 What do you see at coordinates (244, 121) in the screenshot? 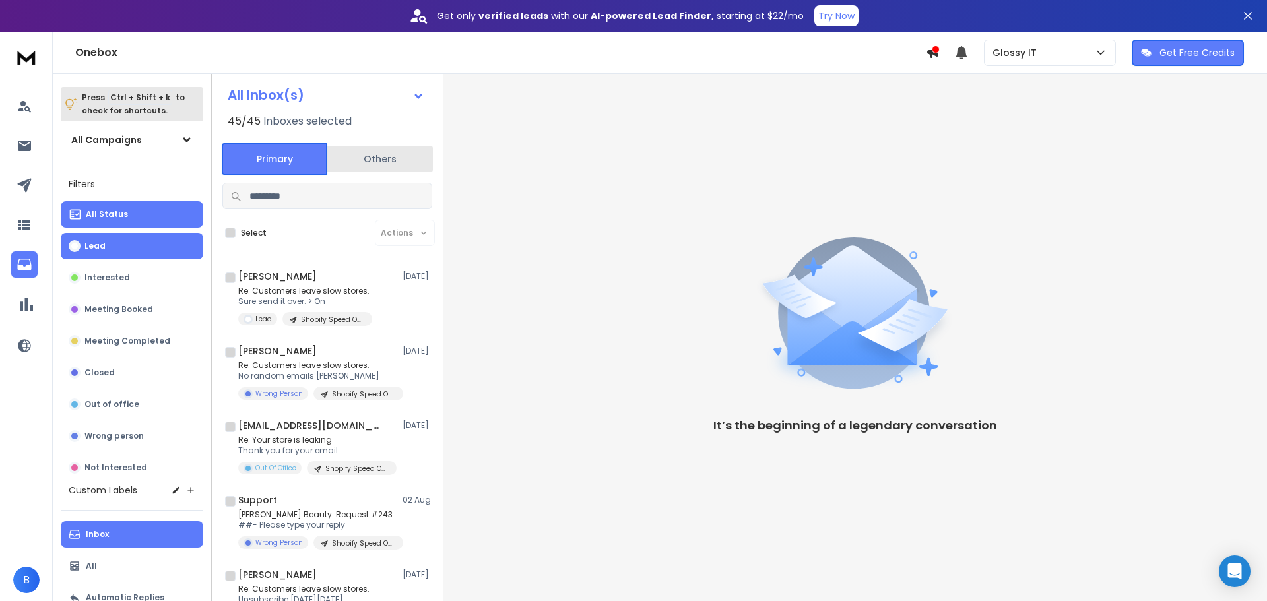
I see `span: 45 / 45` at bounding box center [244, 121].